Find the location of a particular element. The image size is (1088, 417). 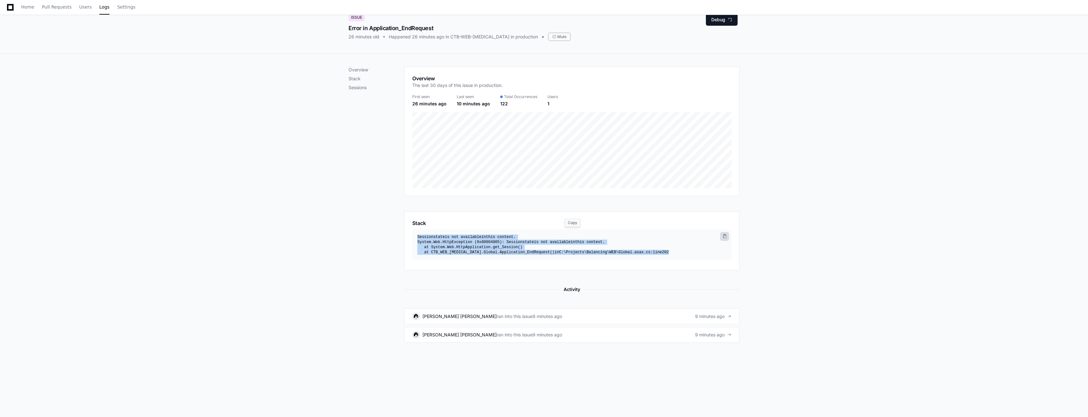

div: 26 minutes ago is located at coordinates (429, 104).